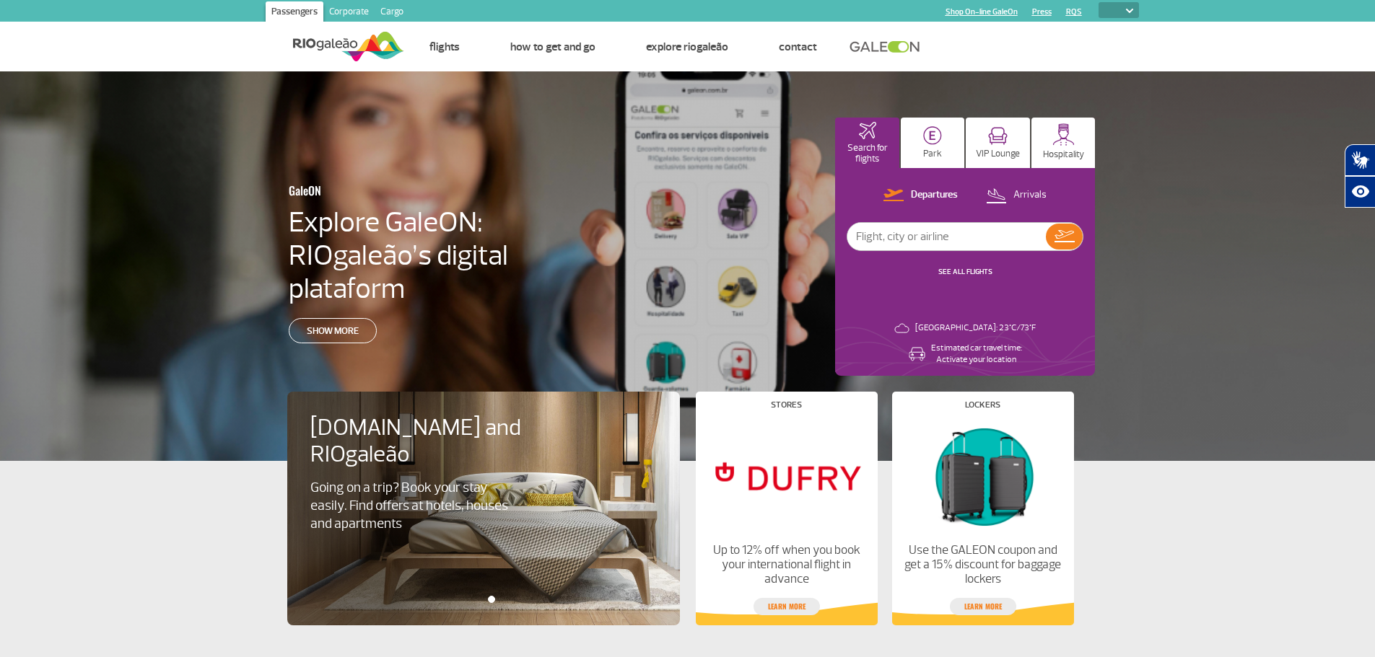 This screenshot has width=1375, height=657. Describe the element at coordinates (553, 47) in the screenshot. I see `a: How to get and go` at that location.